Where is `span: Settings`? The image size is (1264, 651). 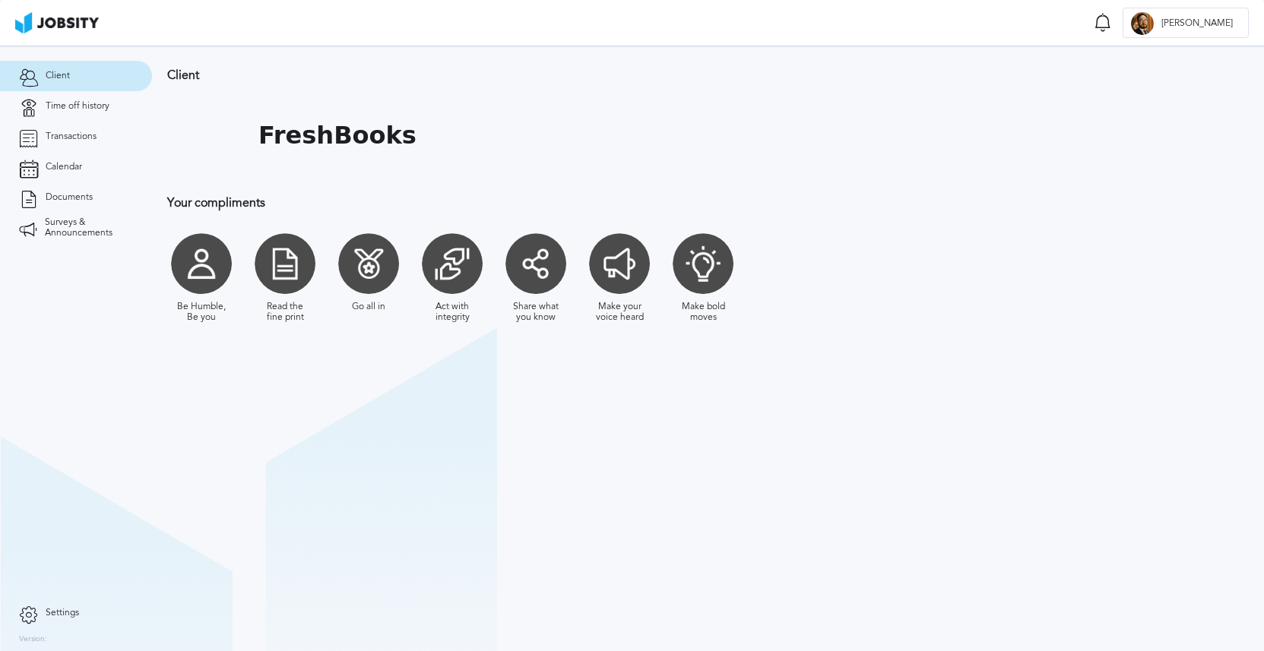
span: Settings is located at coordinates (62, 613).